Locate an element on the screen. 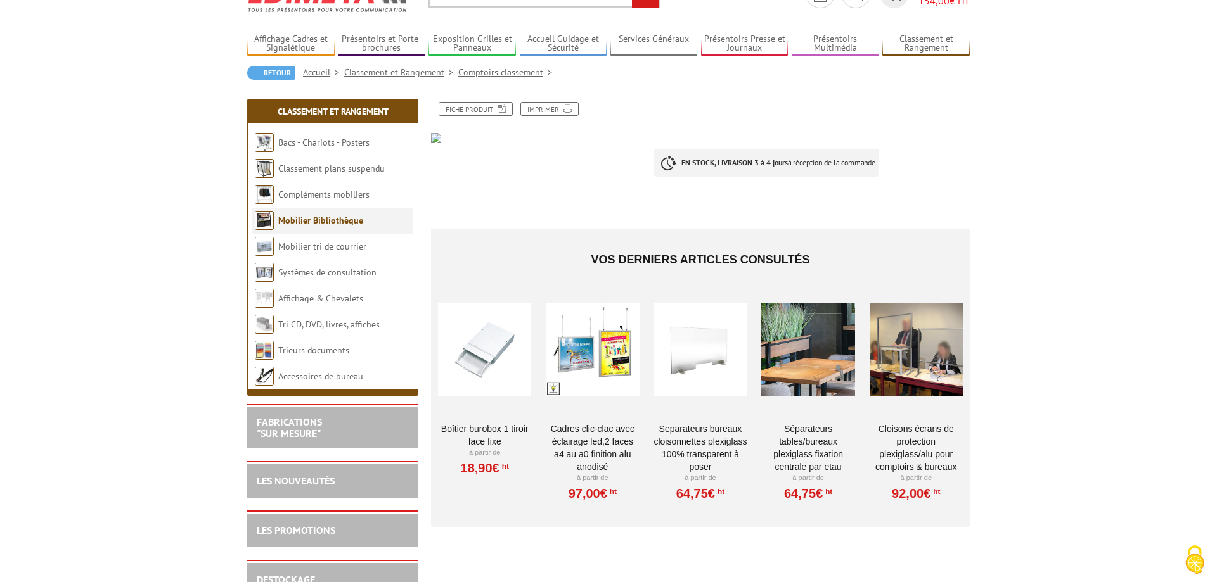  a: Cloisons Écrans de protection Plexiglass/Alu pour comptoirs & Bureaux is located at coordinates (916, 448).